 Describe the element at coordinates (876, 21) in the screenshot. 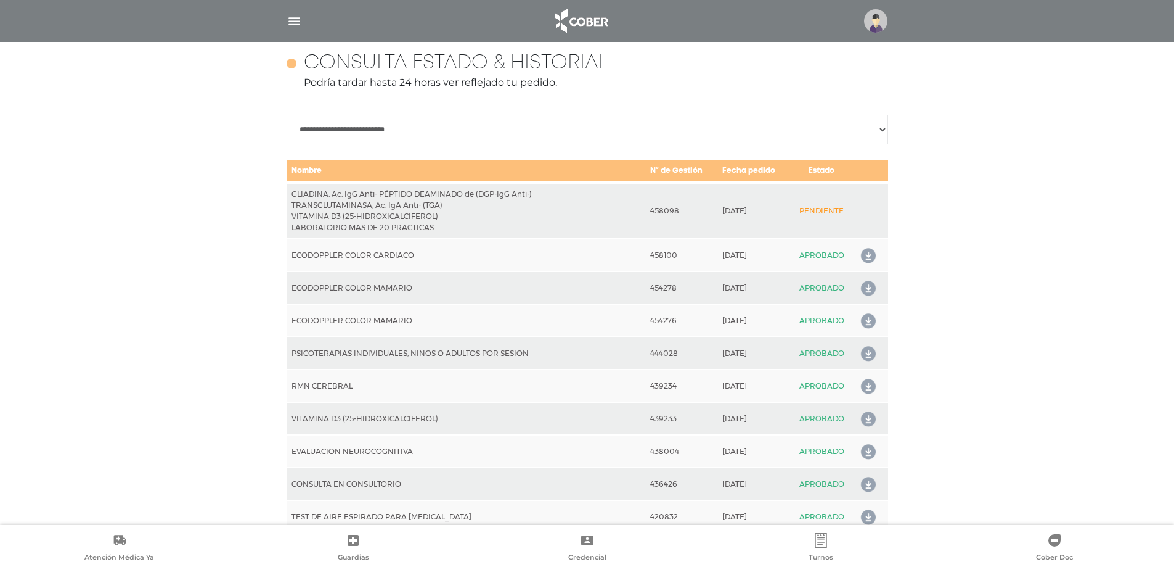

I see `img: profile-placeholder.svg` at that location.